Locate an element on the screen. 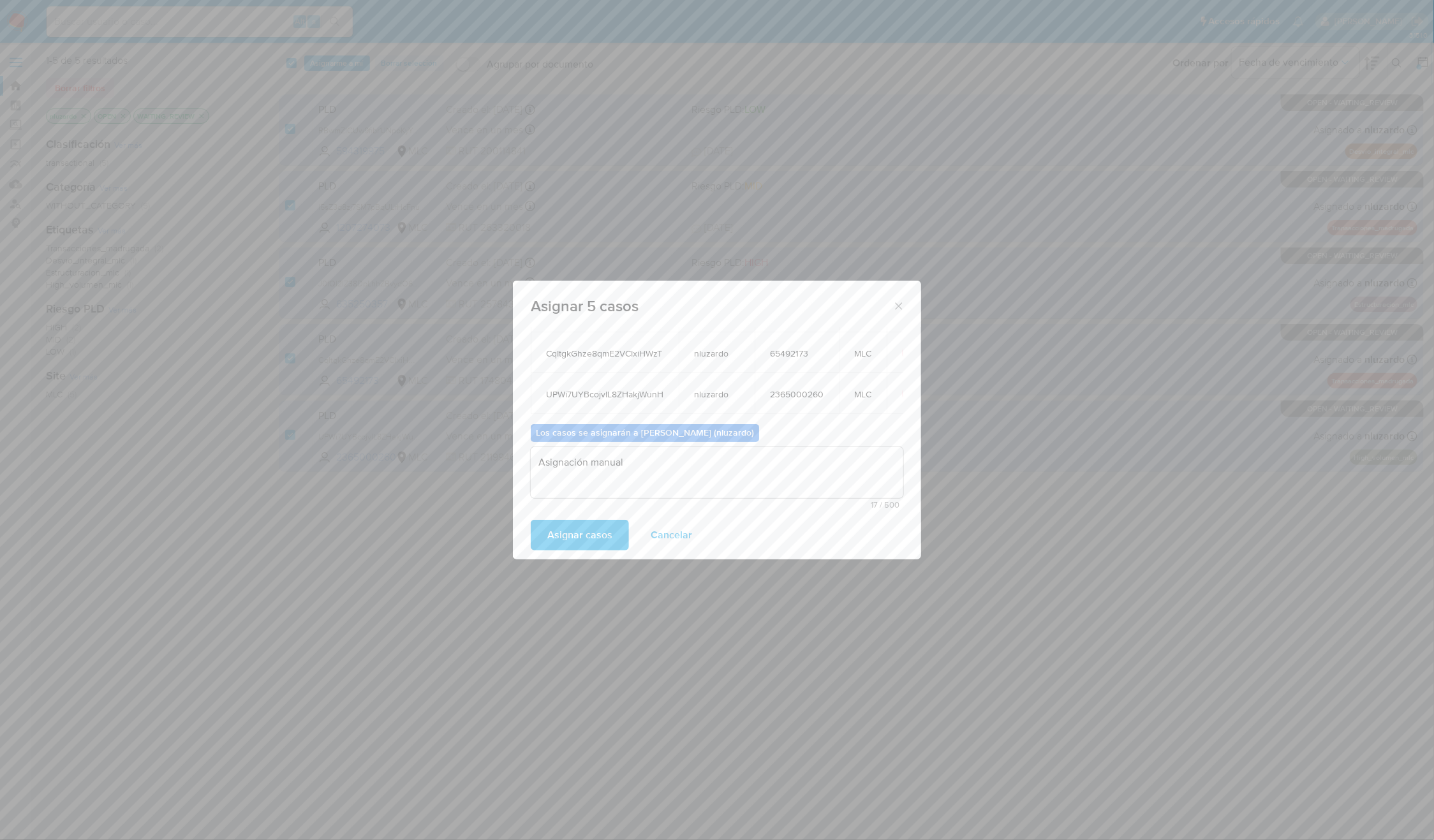  button: Cancelar is located at coordinates (671, 535).